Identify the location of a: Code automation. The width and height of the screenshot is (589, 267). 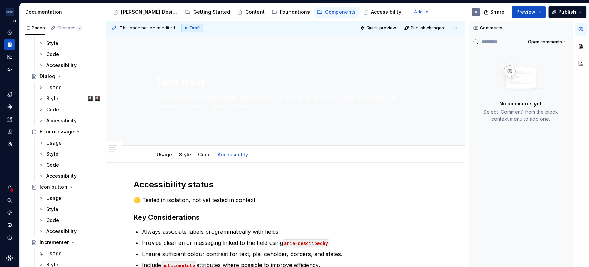
(10, 69).